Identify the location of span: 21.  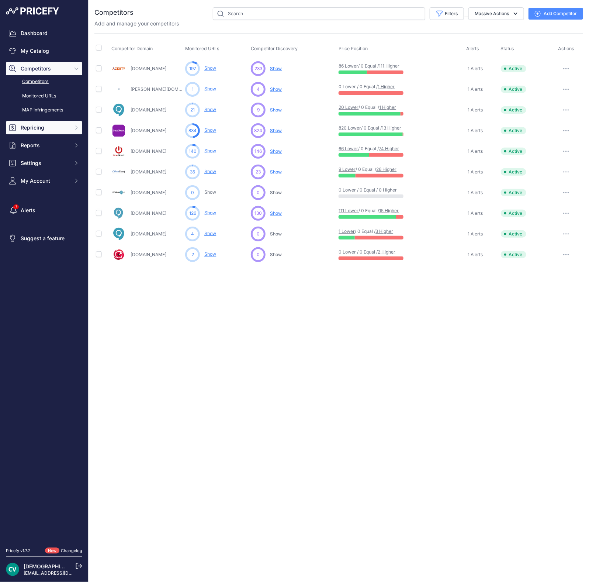
(193, 110).